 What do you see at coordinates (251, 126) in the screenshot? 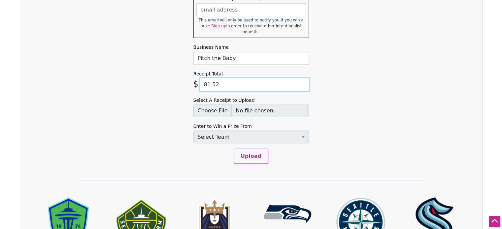
I see `label: Enter to Win a Prize From` at bounding box center [251, 126].